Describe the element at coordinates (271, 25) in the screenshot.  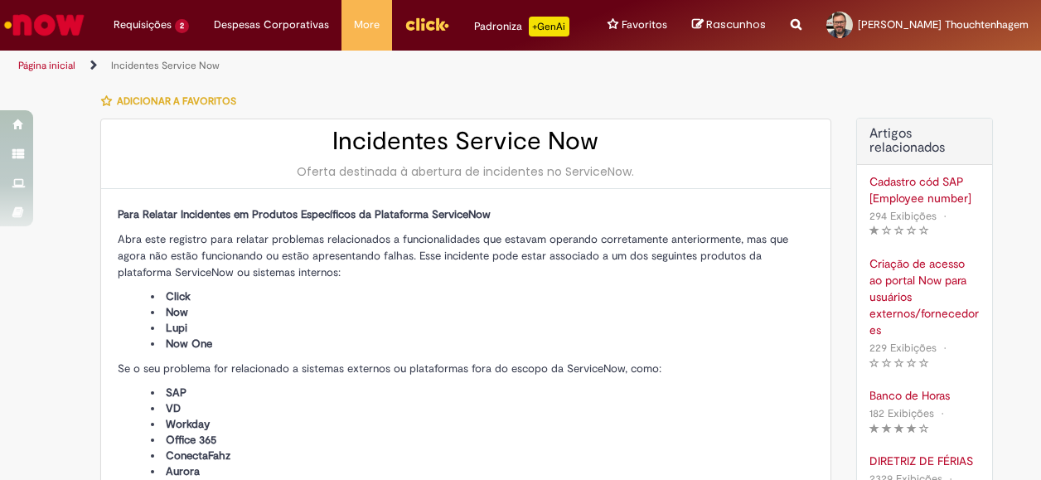
I see `span: Despesas Corporativas` at that location.